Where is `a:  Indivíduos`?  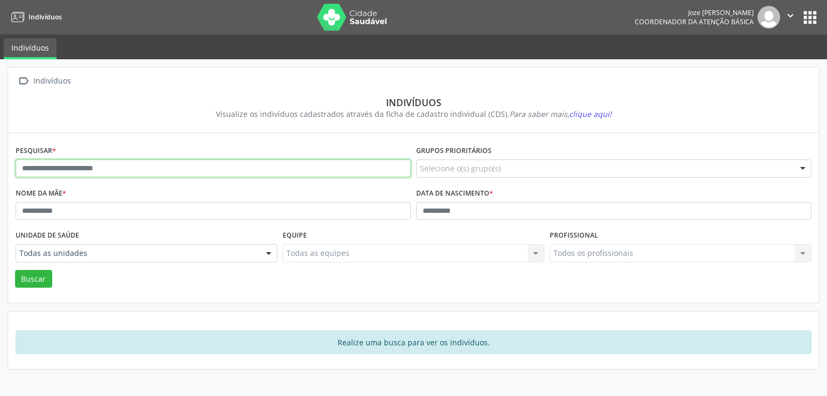 a:  Indivíduos is located at coordinates (44, 81).